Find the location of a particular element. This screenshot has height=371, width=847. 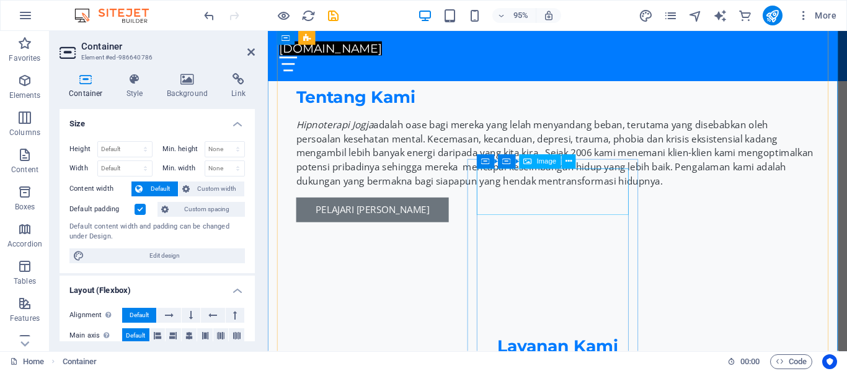

button: Custom spacing is located at coordinates (201, 210).